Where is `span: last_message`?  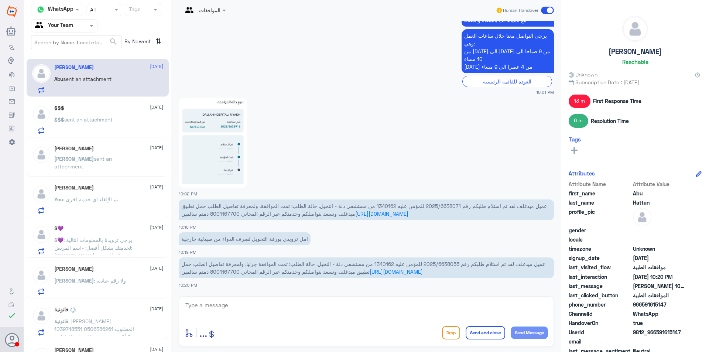 span: last_message is located at coordinates (600, 286).